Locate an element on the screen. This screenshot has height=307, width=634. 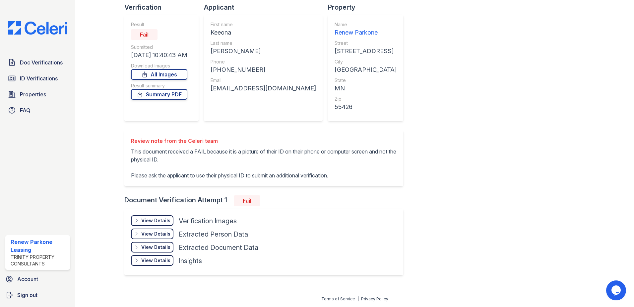
span: Doc Verifications is located at coordinates (41, 62).